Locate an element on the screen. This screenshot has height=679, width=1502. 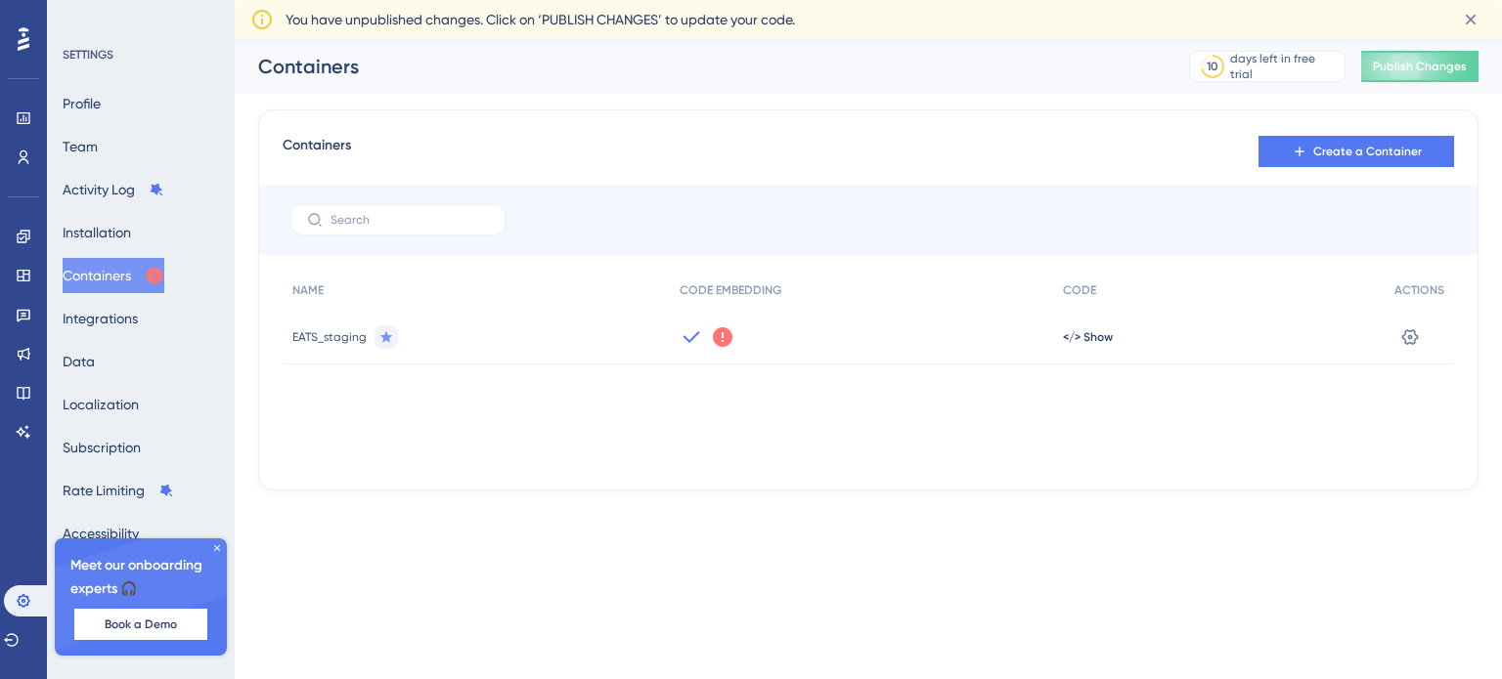
div: SETTINGS is located at coordinates (142, 55).